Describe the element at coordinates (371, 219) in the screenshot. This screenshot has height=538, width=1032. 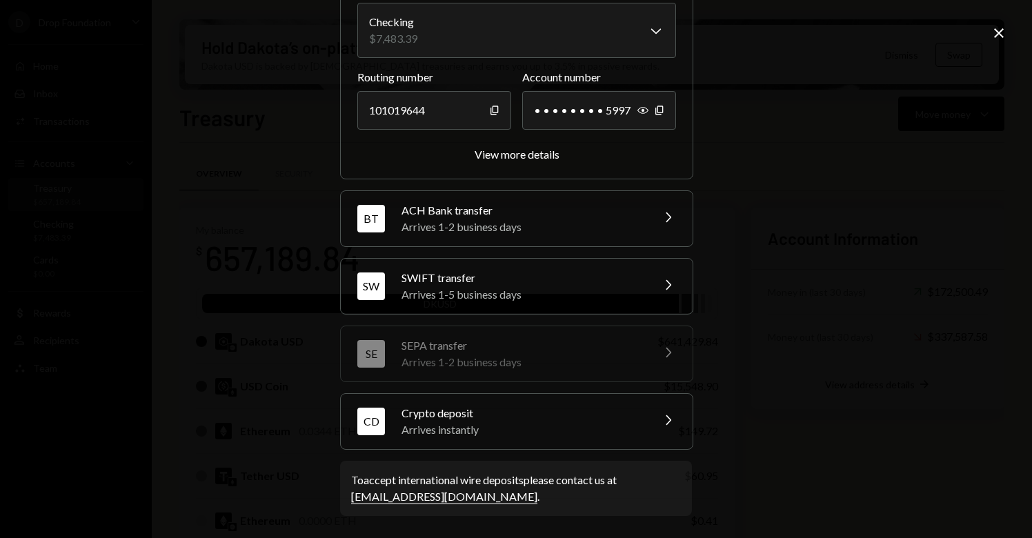
I see `div: BT` at that location.